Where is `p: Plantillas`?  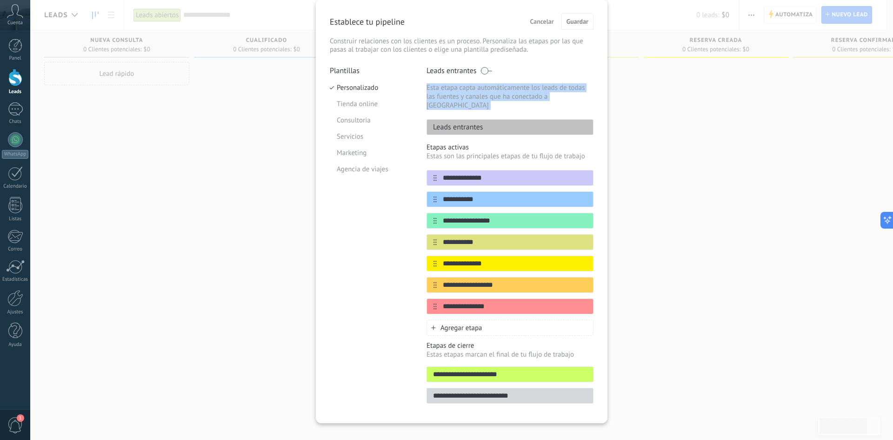
p: Plantillas is located at coordinates (371, 71).